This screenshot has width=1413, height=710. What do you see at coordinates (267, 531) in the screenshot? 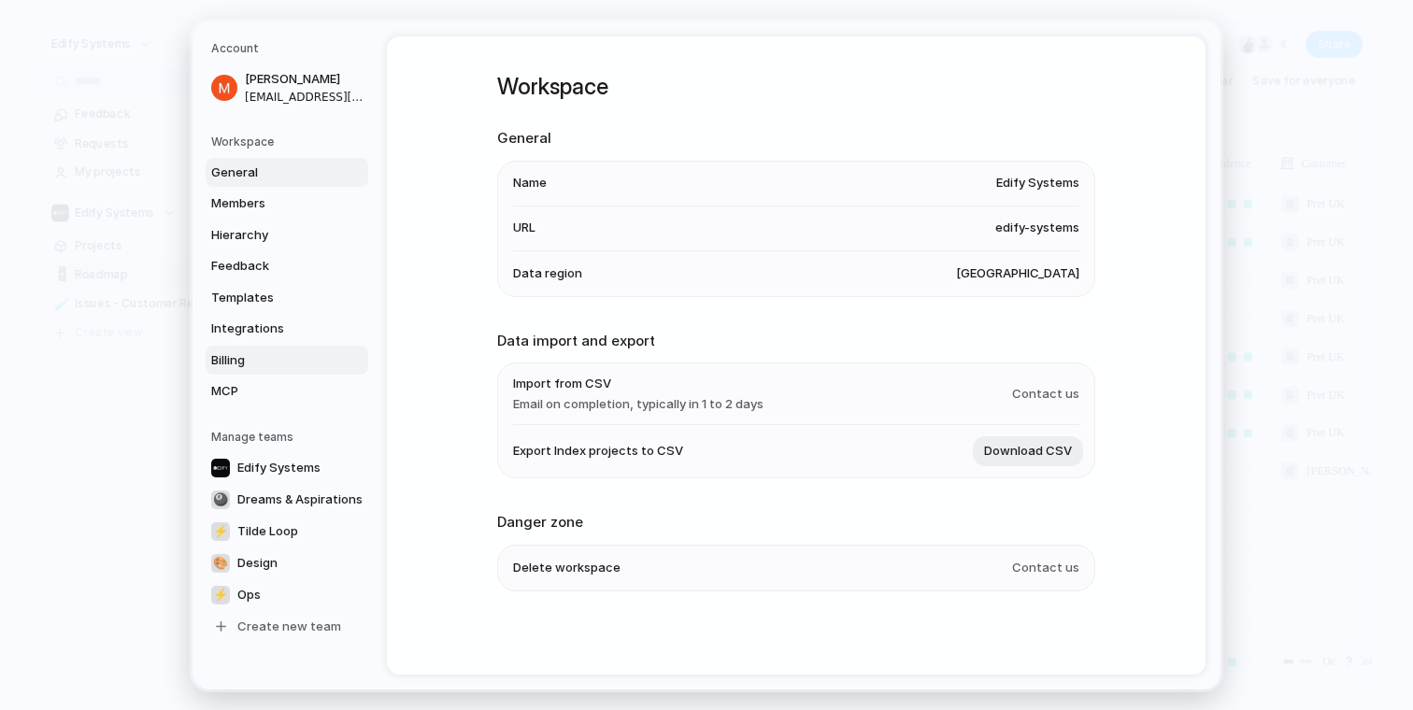
I see `span: Tilde Loop` at bounding box center [267, 531].